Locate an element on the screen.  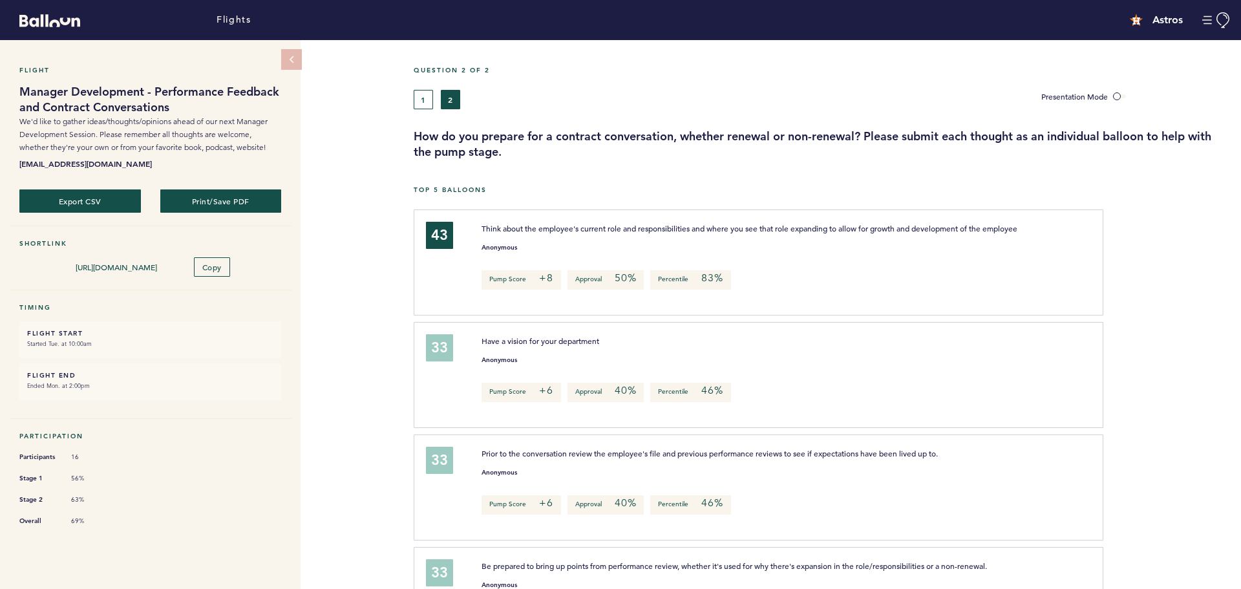
button: 1 is located at coordinates (423, 100).